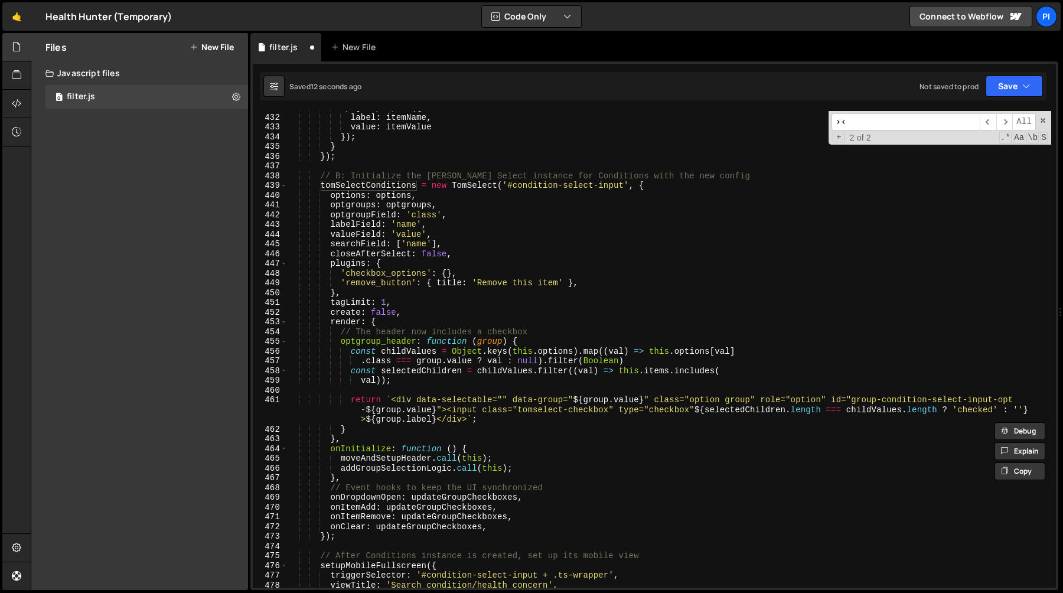 This screenshot has width=1063, height=593. Describe the element at coordinates (270, 390) in the screenshot. I see `div: 460` at that location.